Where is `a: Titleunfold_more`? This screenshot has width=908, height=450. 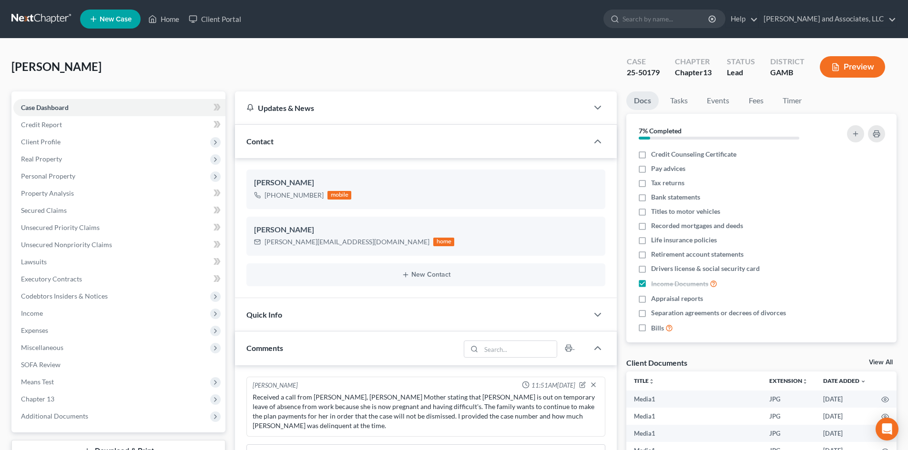
a: Titleunfold_more is located at coordinates (644, 381).